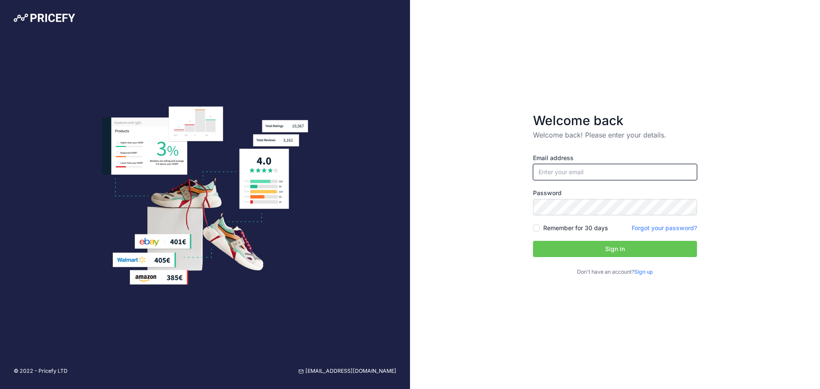  Describe the element at coordinates (575, 228) in the screenshot. I see `label: Remember for 30 days` at that location.